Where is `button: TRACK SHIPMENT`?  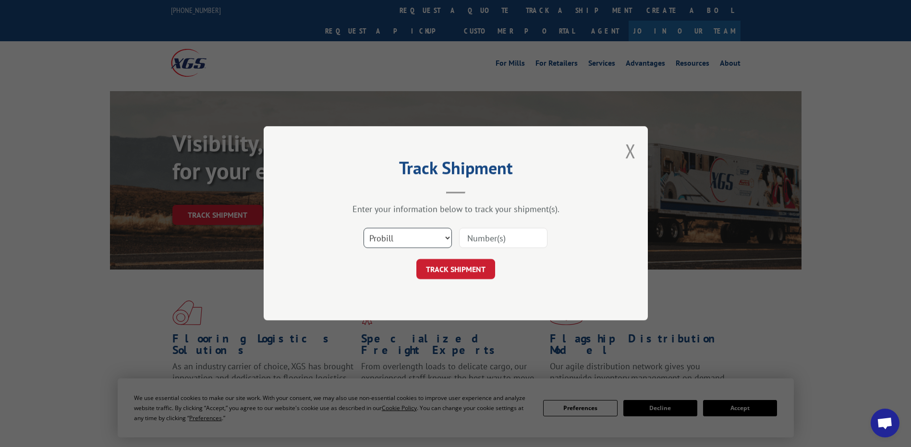 button: TRACK SHIPMENT is located at coordinates (456, 270).